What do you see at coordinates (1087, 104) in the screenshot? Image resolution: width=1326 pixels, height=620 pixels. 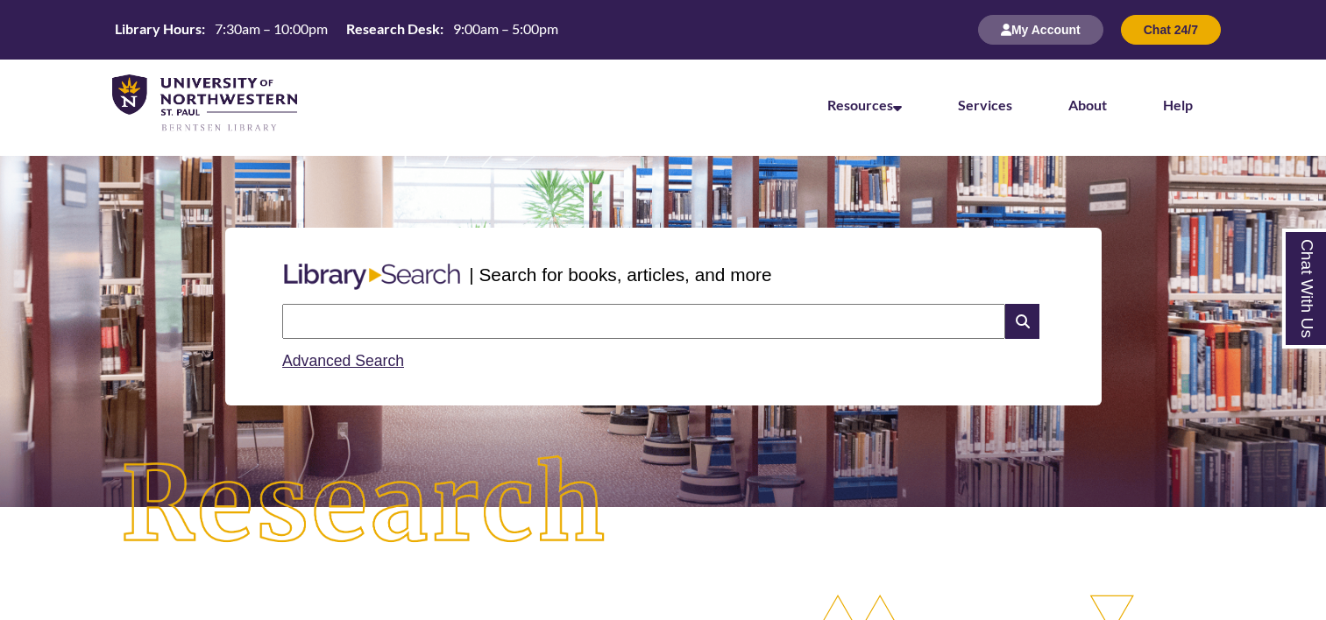 I see `a: About` at bounding box center [1087, 104].